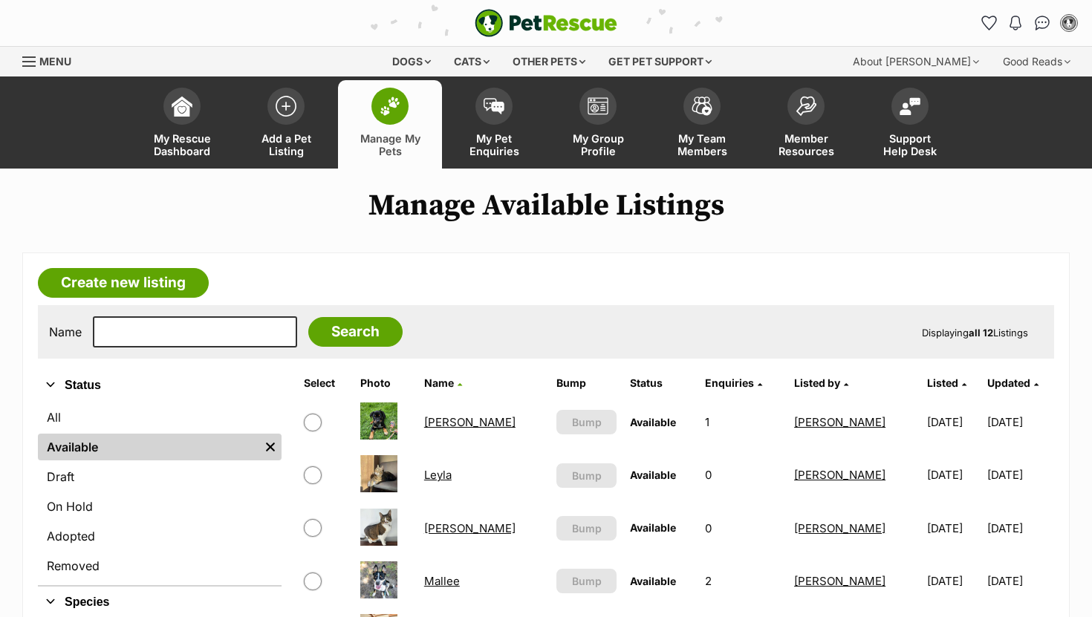  Describe the element at coordinates (160, 602) in the screenshot. I see `button: Species` at that location.